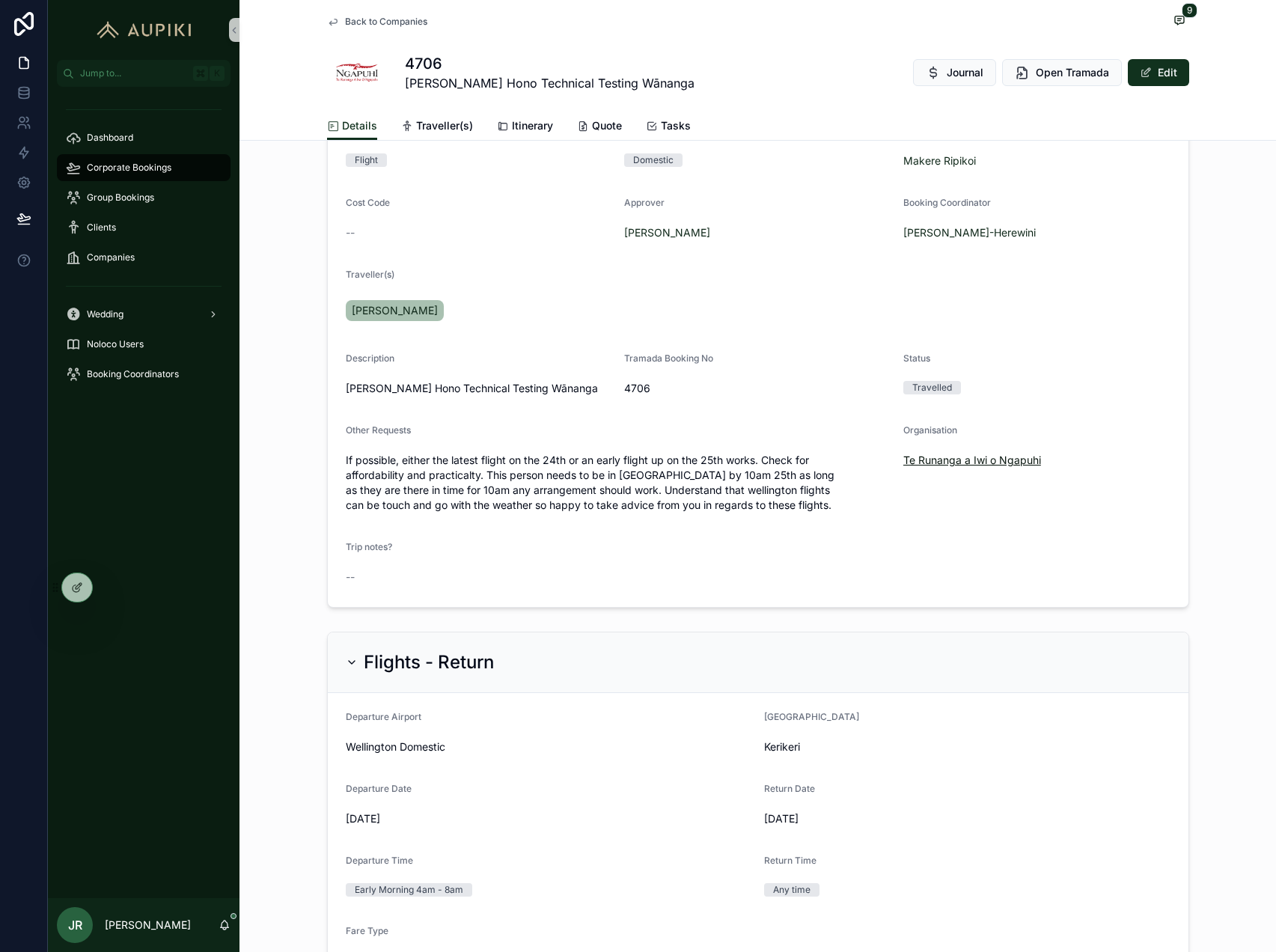 The width and height of the screenshot is (1276, 952). Describe the element at coordinates (133, 73) in the screenshot. I see `span: Jump to...` at that location.